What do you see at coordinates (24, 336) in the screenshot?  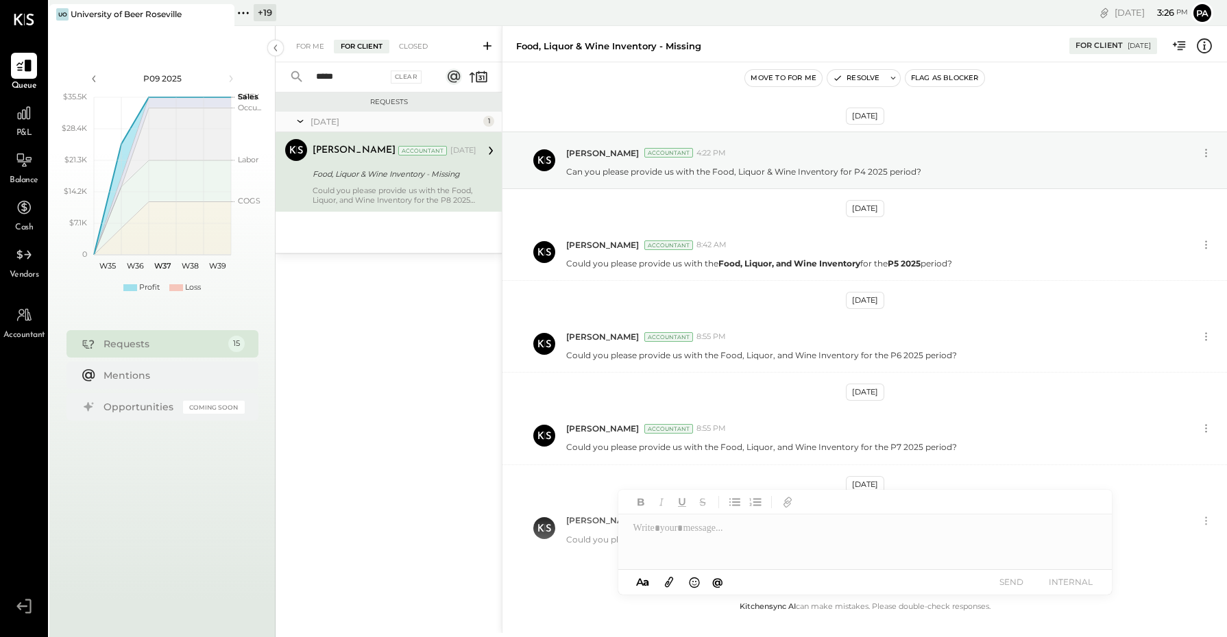 I see `span: Accountant` at bounding box center [24, 336].